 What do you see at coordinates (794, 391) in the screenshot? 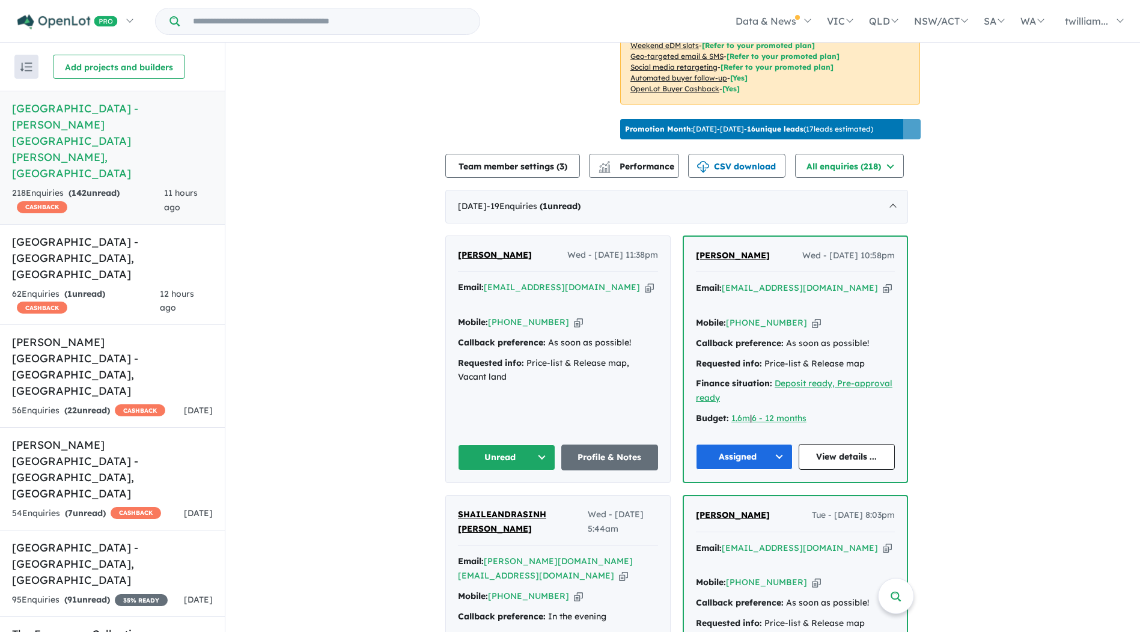
I see `a: Deposit ready, Pre-approval ready` at bounding box center [794, 391].